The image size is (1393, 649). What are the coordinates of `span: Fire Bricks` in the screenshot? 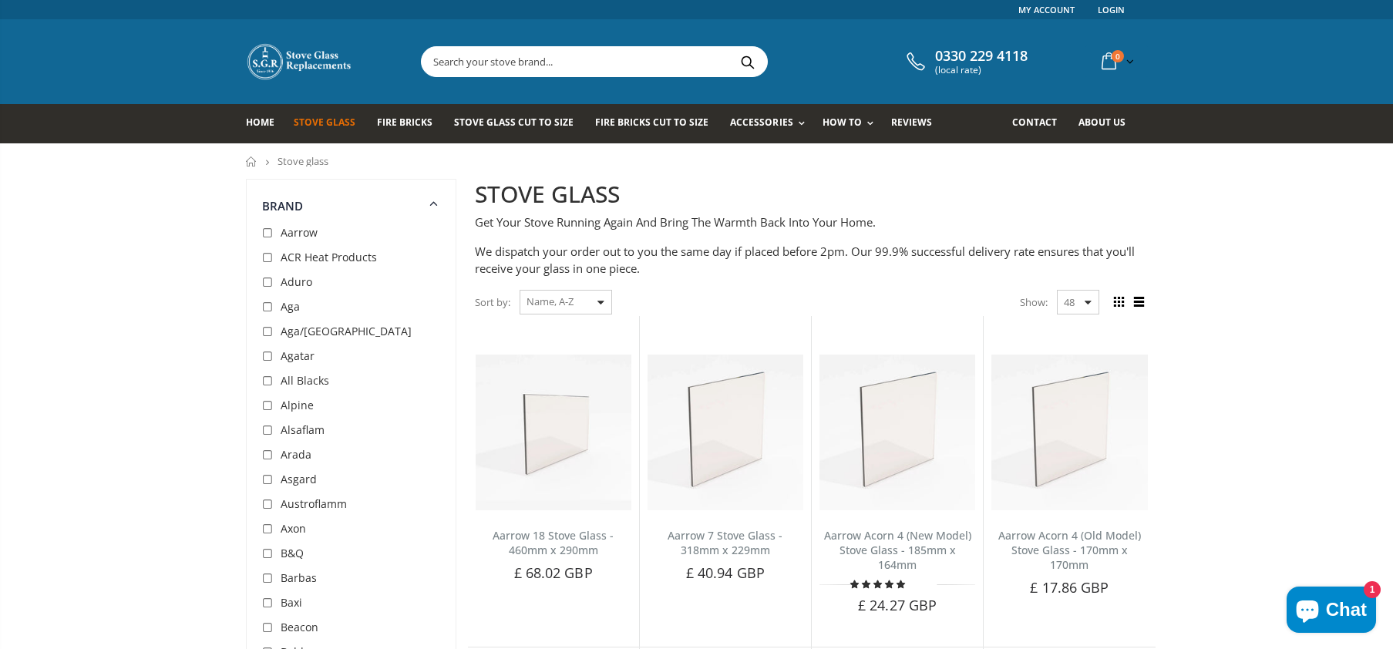 It's located at (405, 122).